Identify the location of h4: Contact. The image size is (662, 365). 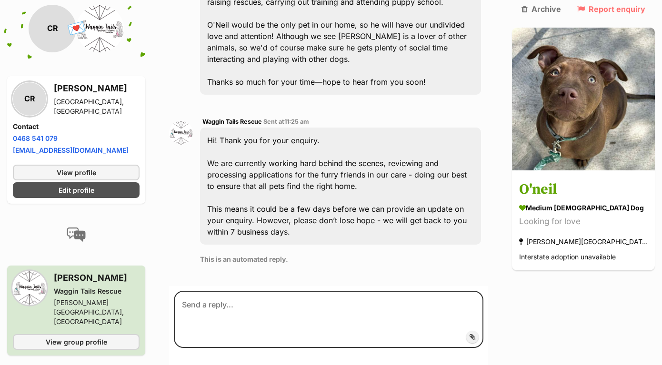
(76, 127).